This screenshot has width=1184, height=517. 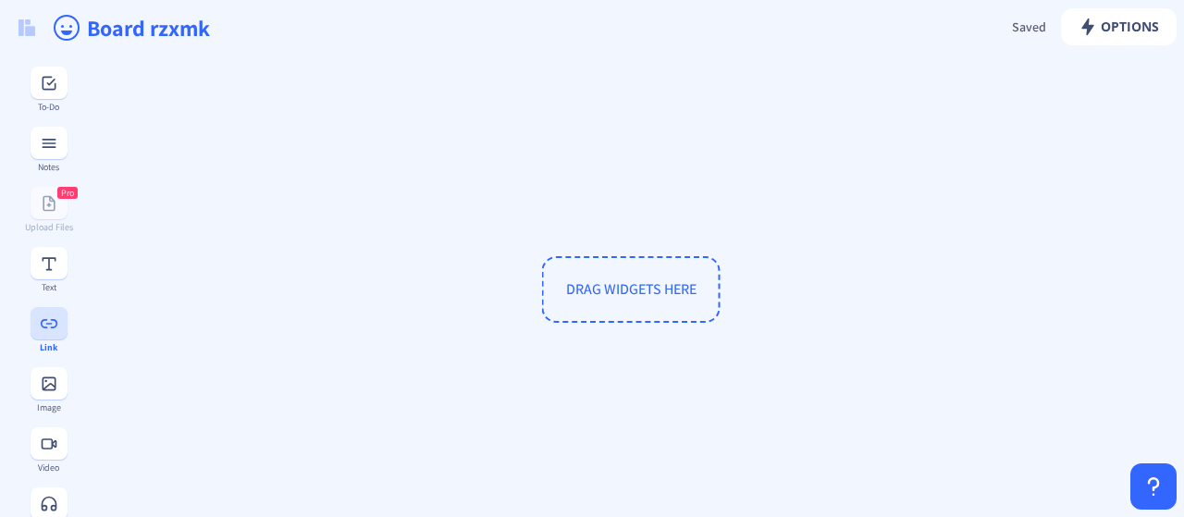 I want to click on div: Link, so click(x=48, y=347).